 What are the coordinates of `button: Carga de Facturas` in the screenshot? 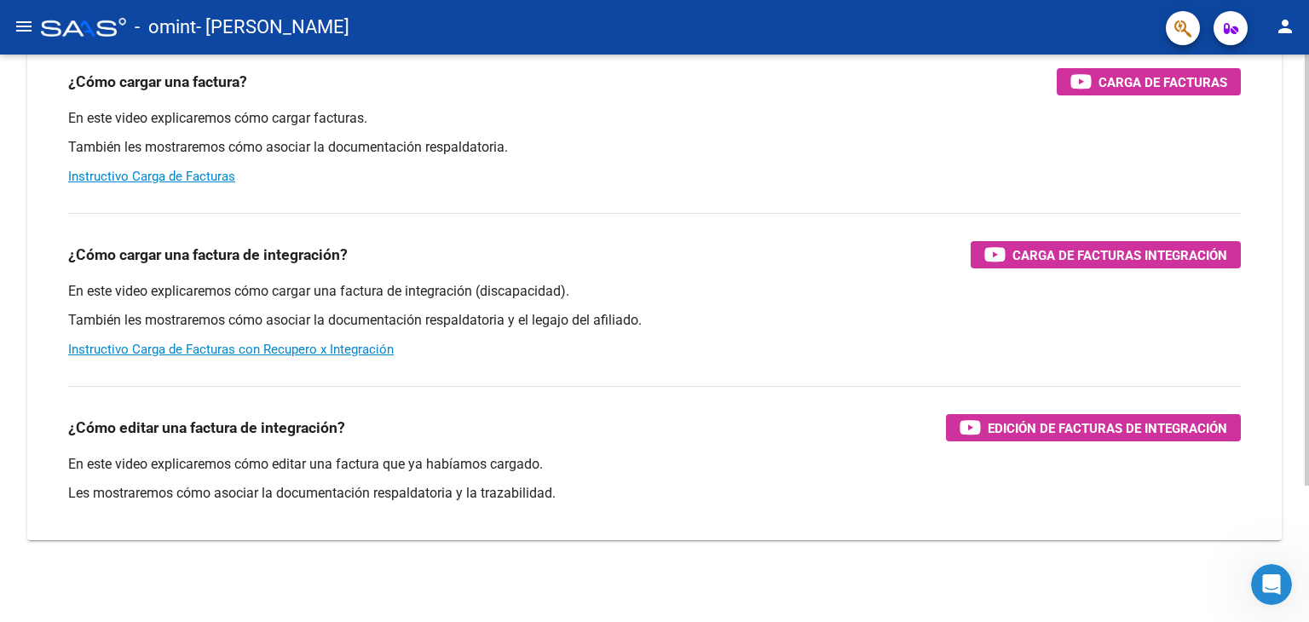 It's located at (1148, 82).